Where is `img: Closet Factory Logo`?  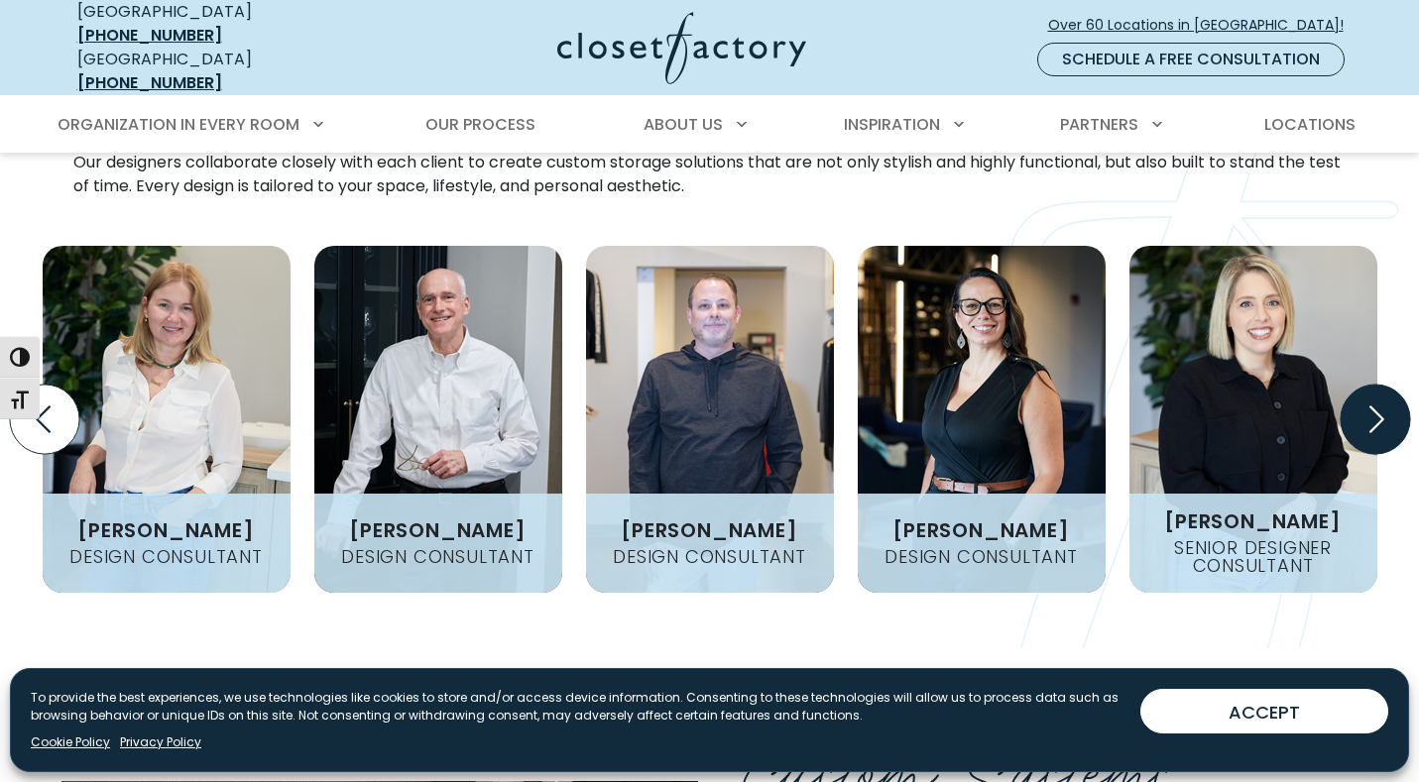 img: Closet Factory Logo is located at coordinates (681, 48).